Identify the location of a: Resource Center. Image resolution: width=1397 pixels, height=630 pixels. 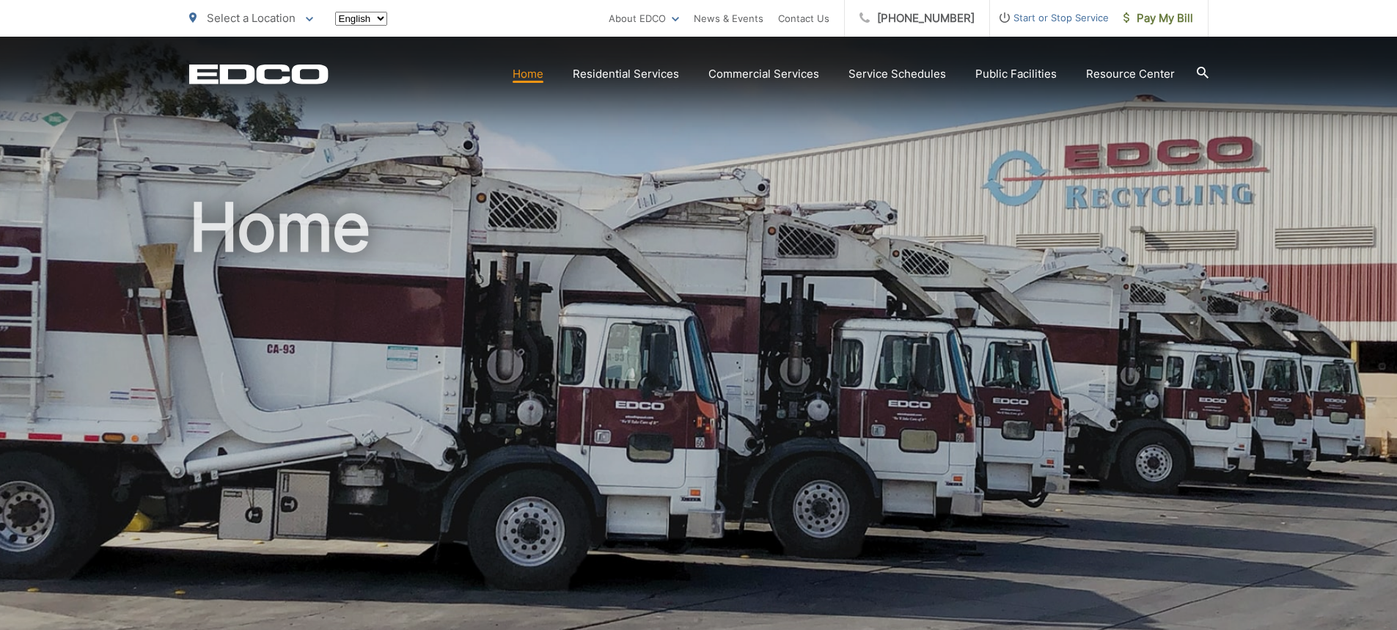
(1130, 74).